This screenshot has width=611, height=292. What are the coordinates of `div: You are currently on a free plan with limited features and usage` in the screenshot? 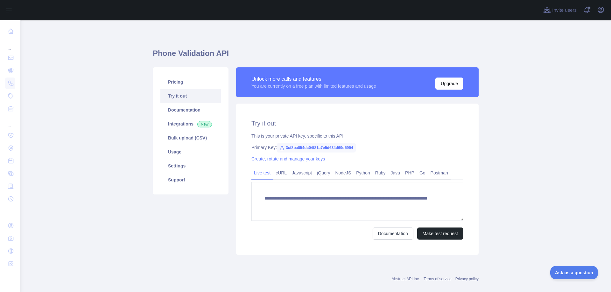 It's located at (314, 86).